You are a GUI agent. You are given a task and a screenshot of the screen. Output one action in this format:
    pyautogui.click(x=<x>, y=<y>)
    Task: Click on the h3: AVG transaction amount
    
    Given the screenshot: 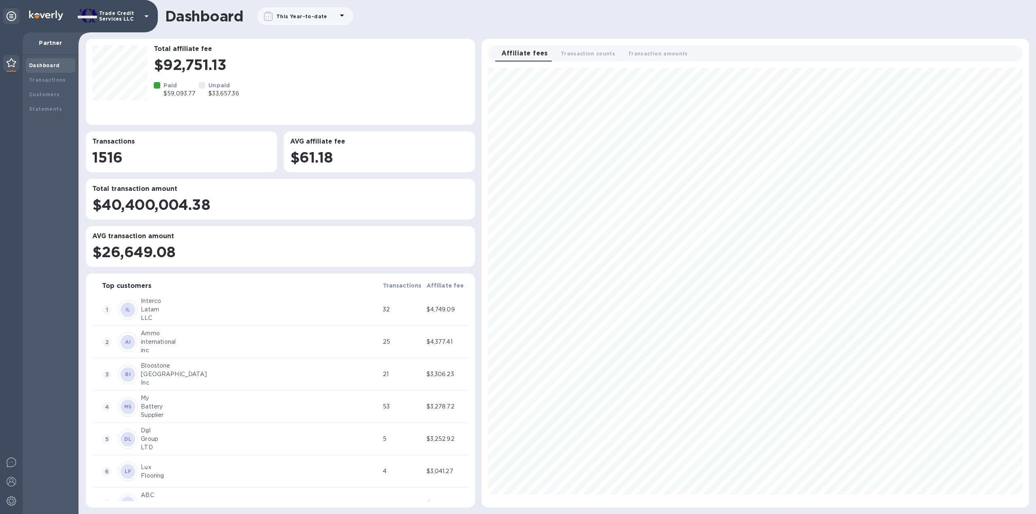 What is the action you would take?
    pyautogui.click(x=280, y=236)
    